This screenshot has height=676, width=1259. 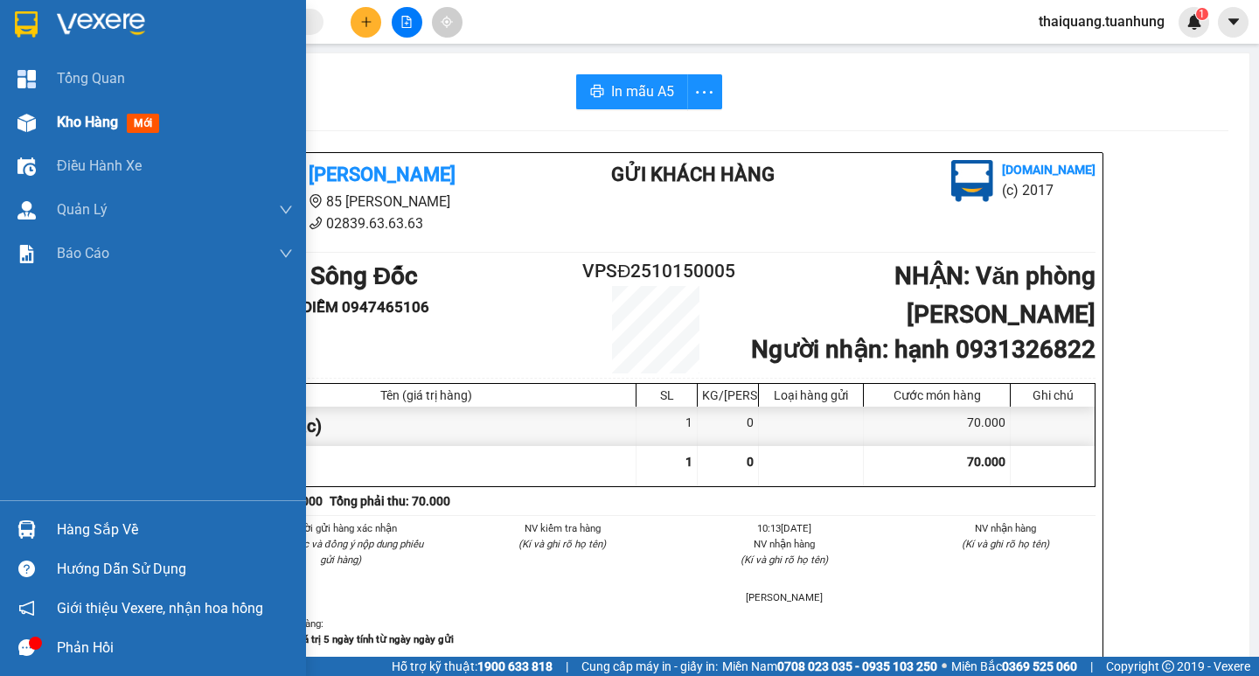 I want to click on span: copyright, so click(x=1168, y=666).